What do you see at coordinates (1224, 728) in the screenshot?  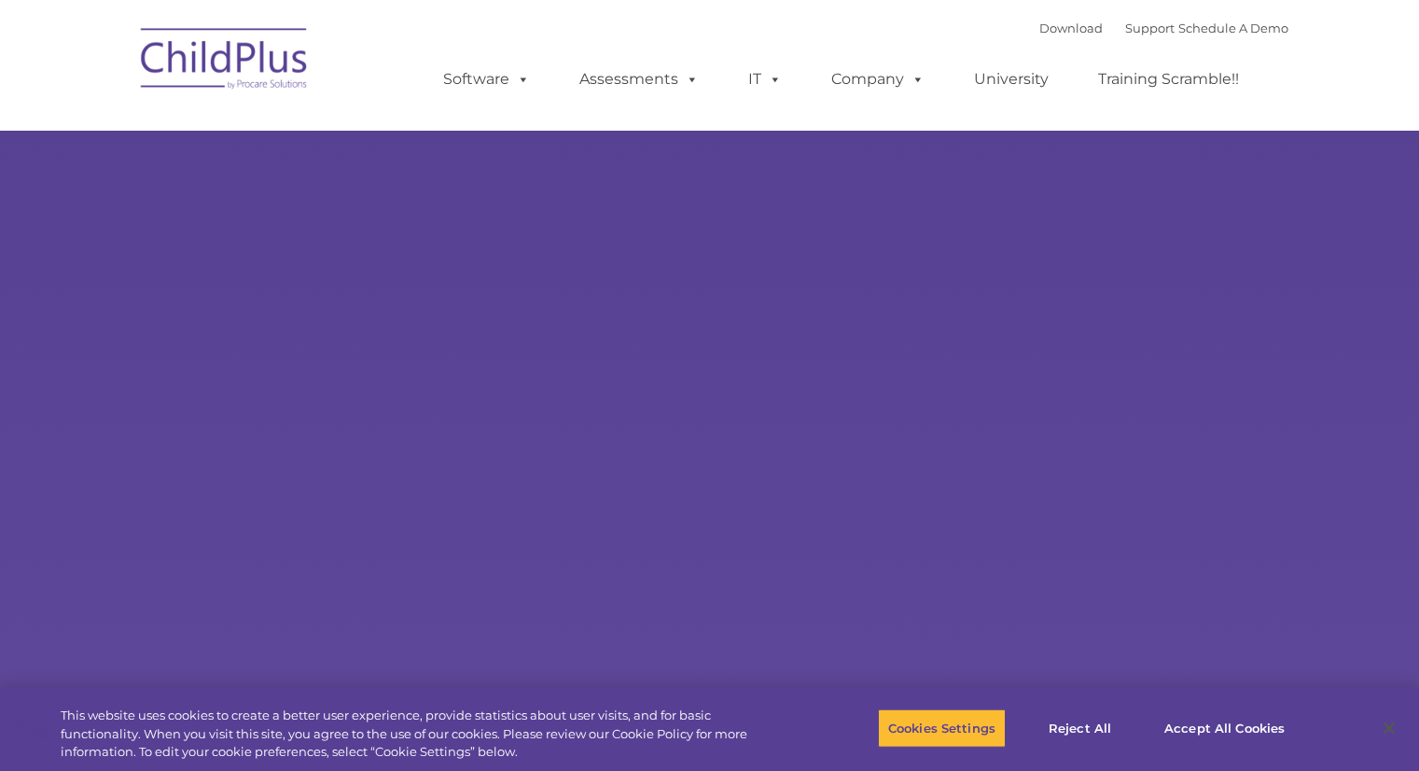 I see `button: Accept All Cookies` at bounding box center [1224, 728].